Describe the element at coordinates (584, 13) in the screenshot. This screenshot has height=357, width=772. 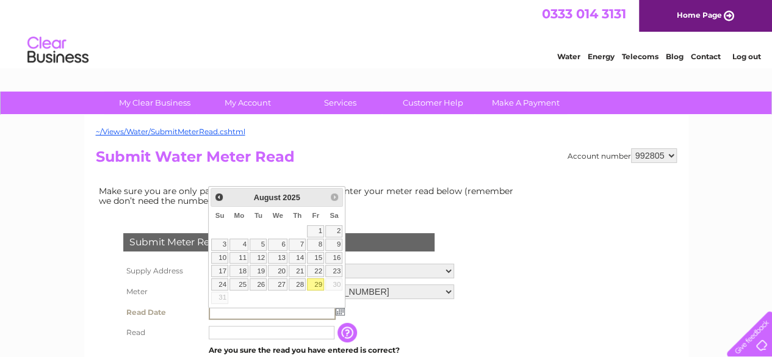
I see `span: 0333 014 3131` at that location.